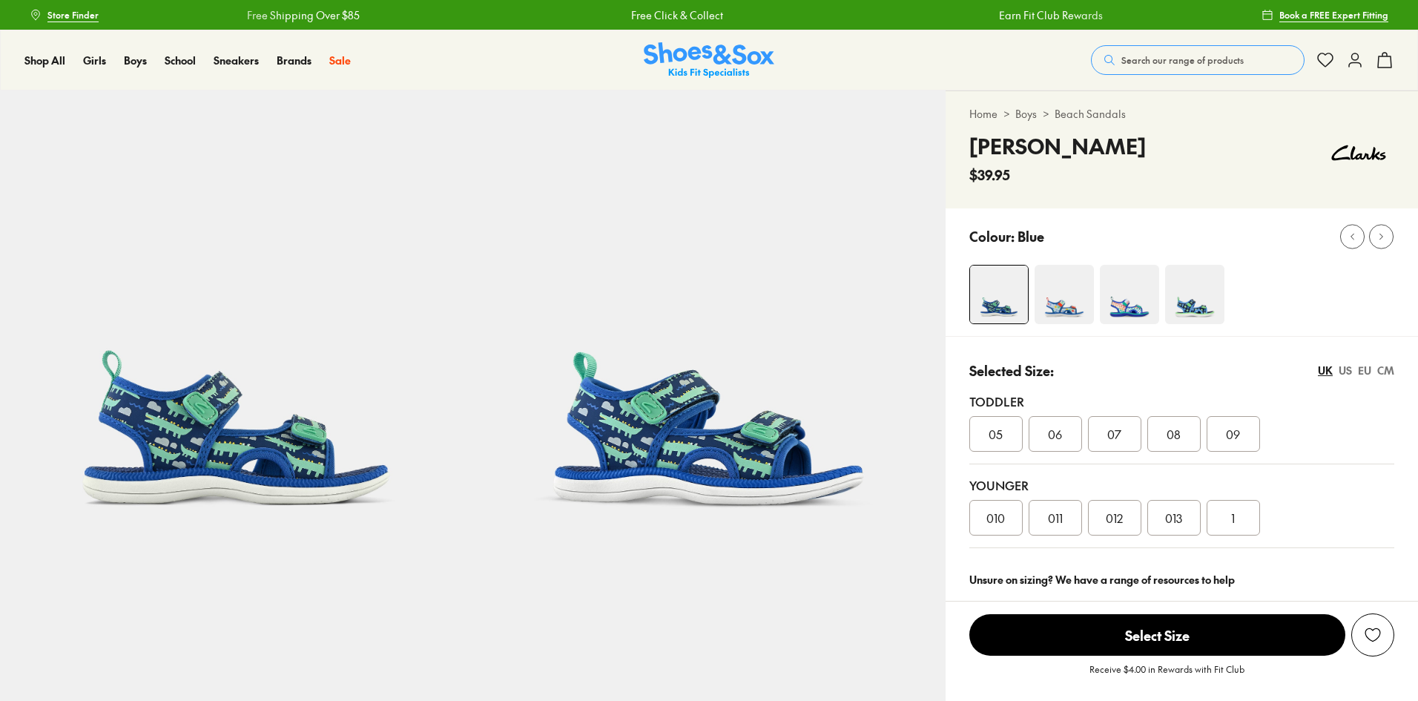  I want to click on span: 07, so click(1114, 434).